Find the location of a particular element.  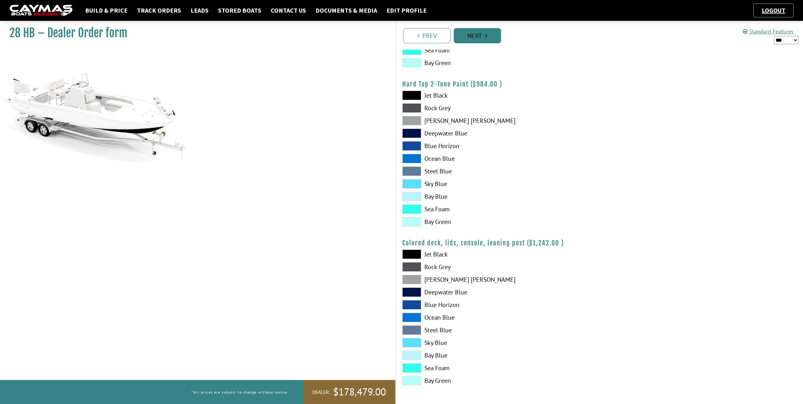

span: $984.00 is located at coordinates (485, 84).